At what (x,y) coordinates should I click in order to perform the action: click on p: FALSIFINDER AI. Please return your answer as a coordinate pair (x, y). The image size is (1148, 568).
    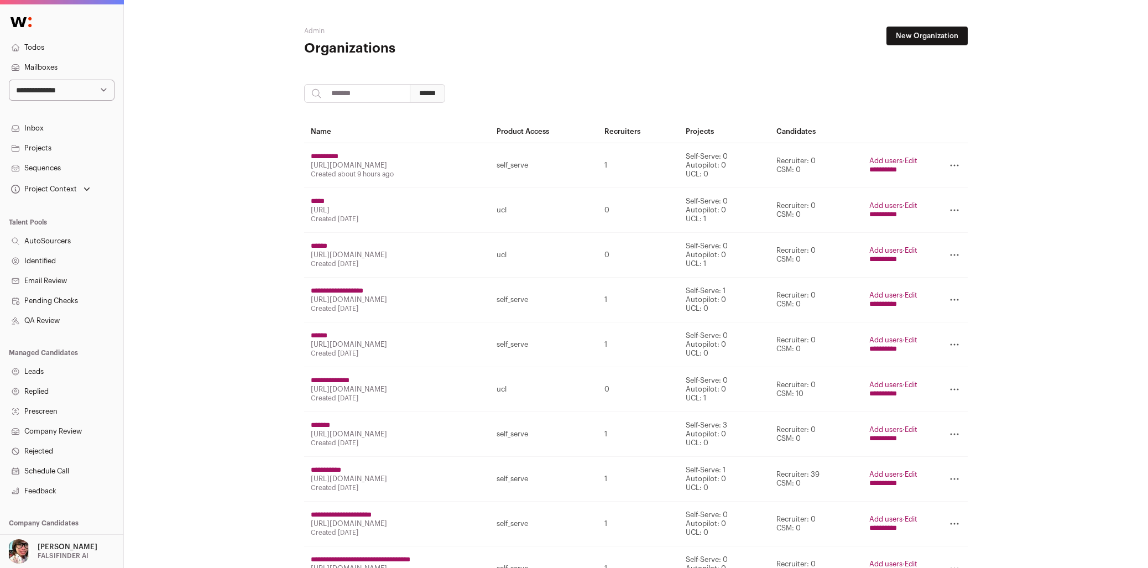
    Looking at the image, I should click on (63, 556).